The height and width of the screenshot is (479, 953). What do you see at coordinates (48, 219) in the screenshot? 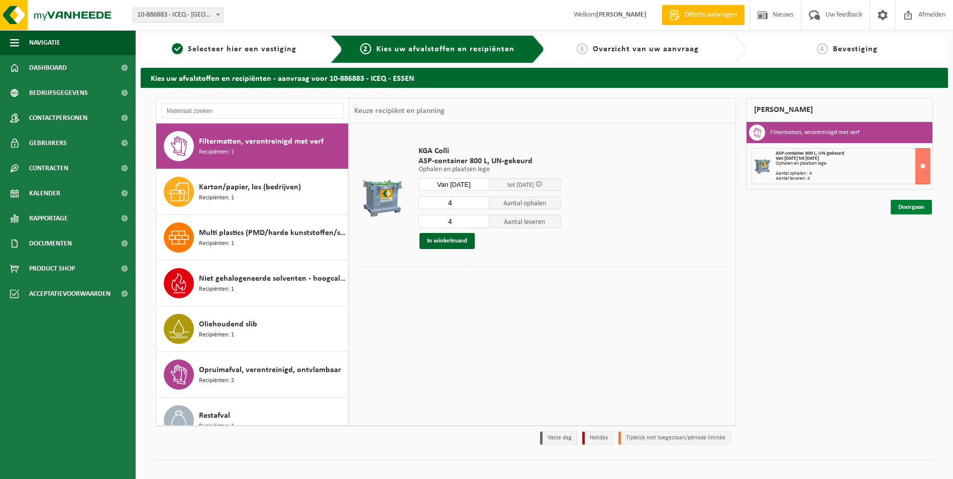
I see `span: Rapportage` at bounding box center [48, 219].